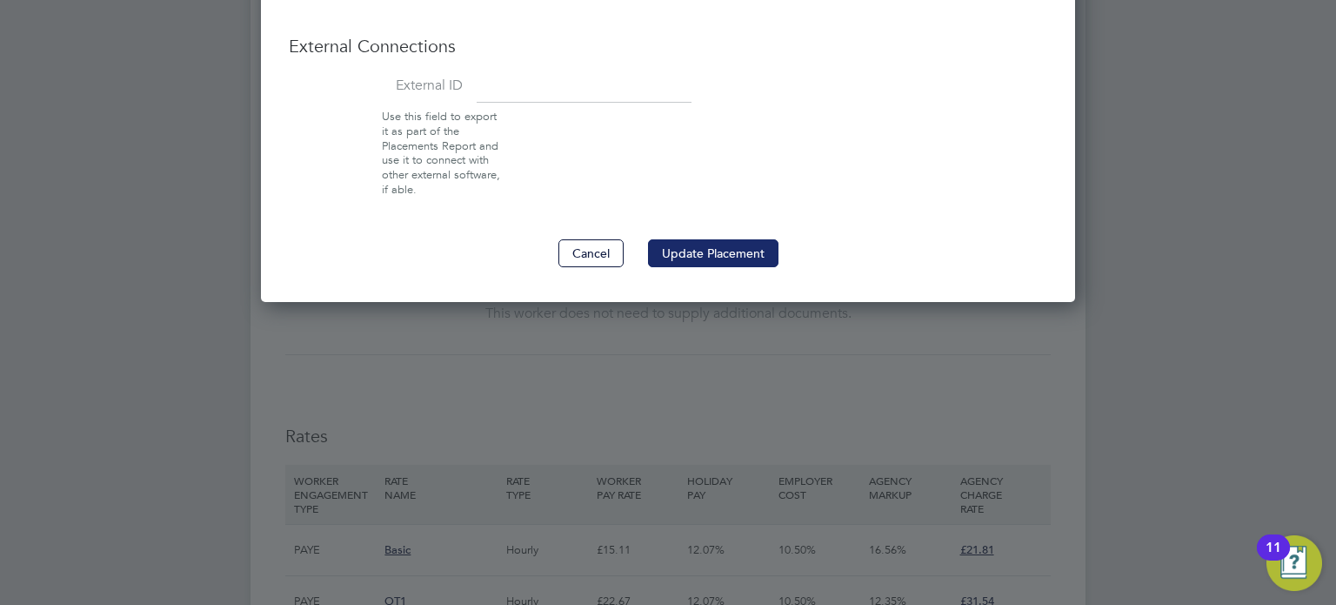  I want to click on span: Use this field to export it as part of the Placements Report and use it to connect with other ext..., so click(441, 152).